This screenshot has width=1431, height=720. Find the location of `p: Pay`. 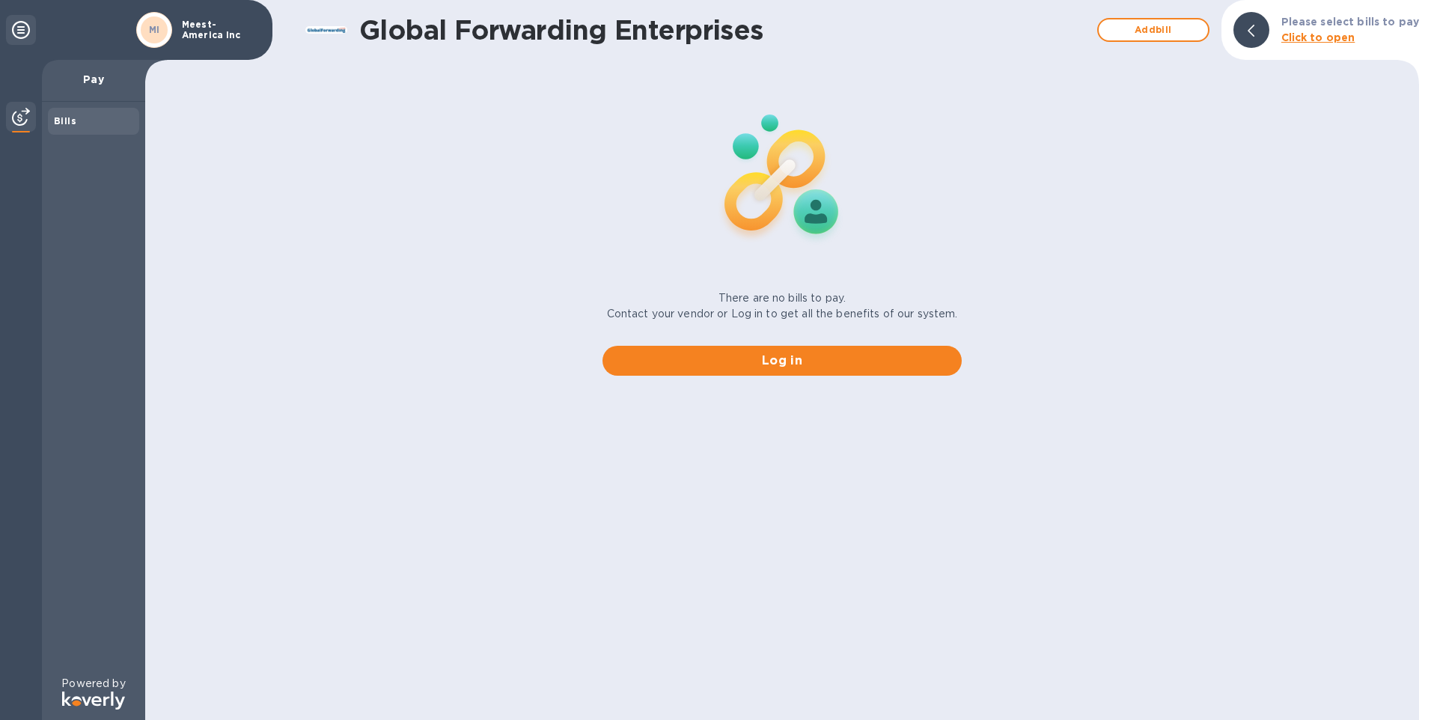

p: Pay is located at coordinates (94, 79).